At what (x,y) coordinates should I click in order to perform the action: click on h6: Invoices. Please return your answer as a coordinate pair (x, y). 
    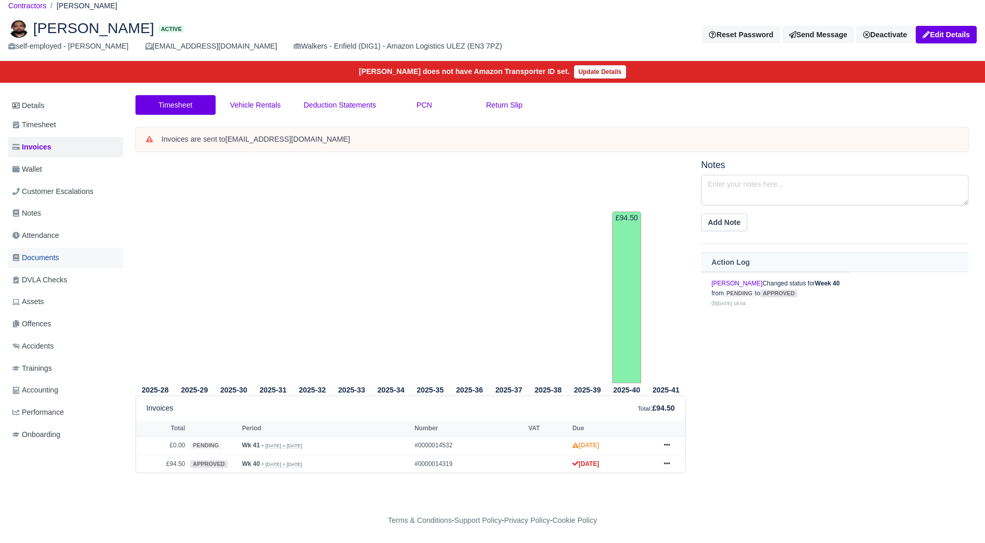
    Looking at the image, I should click on (160, 408).